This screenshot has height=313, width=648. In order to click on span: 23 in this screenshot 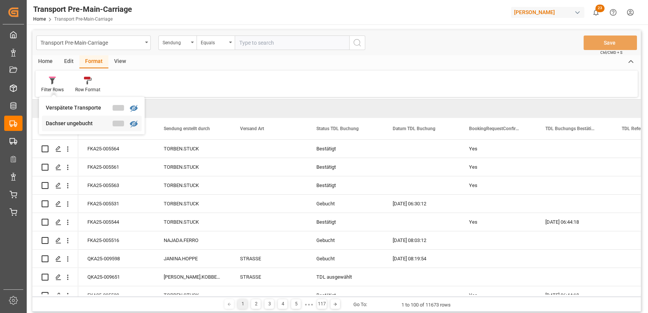, I will do `click(600, 8)`.